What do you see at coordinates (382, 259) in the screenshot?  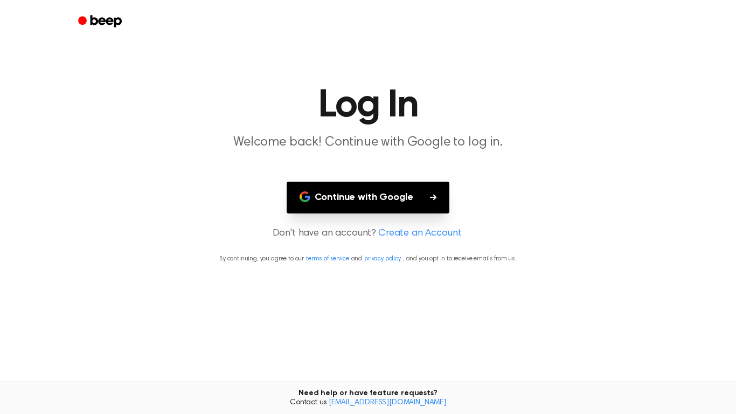 I see `a: privacy policy` at bounding box center [382, 259].